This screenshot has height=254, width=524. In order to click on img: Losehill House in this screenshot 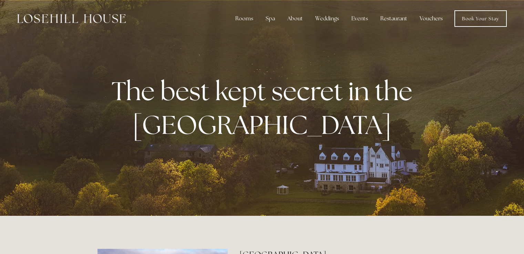, I will do `click(71, 19)`.